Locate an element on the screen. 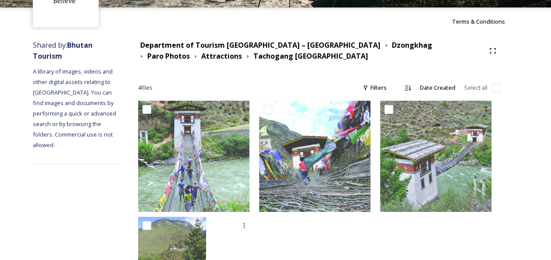 Image resolution: width=551 pixels, height=260 pixels. strong: Attractions is located at coordinates (221, 56).